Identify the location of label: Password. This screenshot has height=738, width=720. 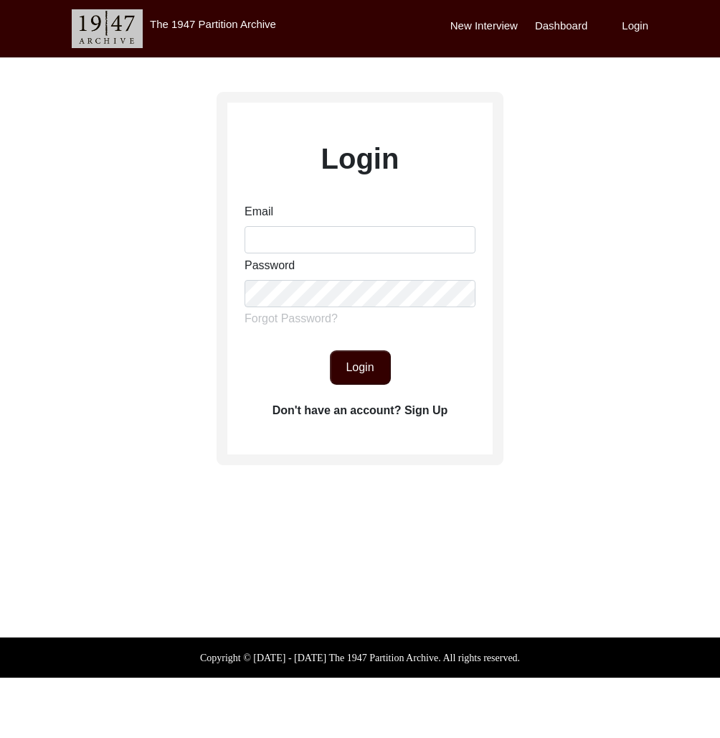
(270, 265).